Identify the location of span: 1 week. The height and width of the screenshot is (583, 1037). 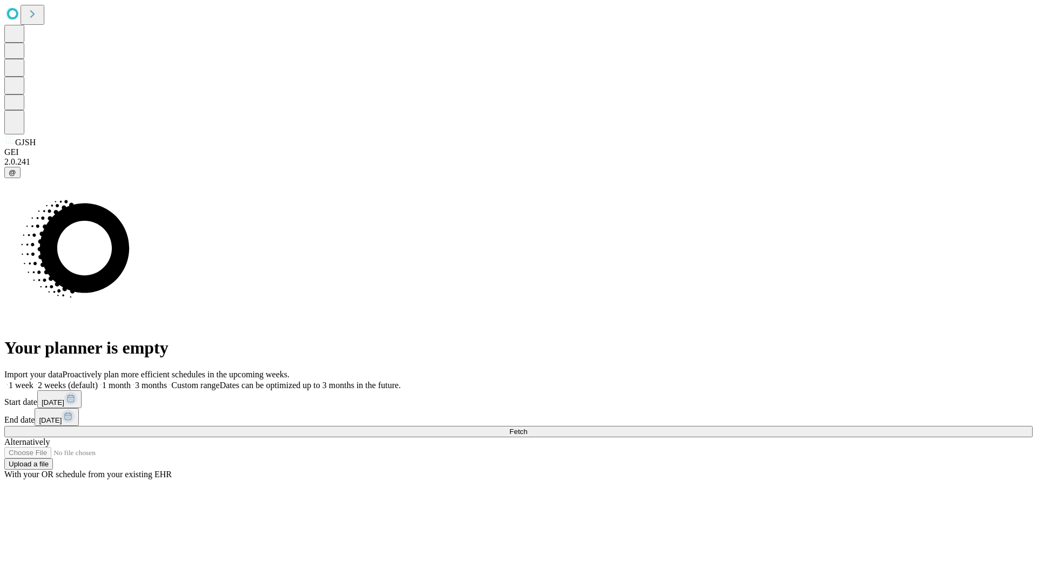
(21, 385).